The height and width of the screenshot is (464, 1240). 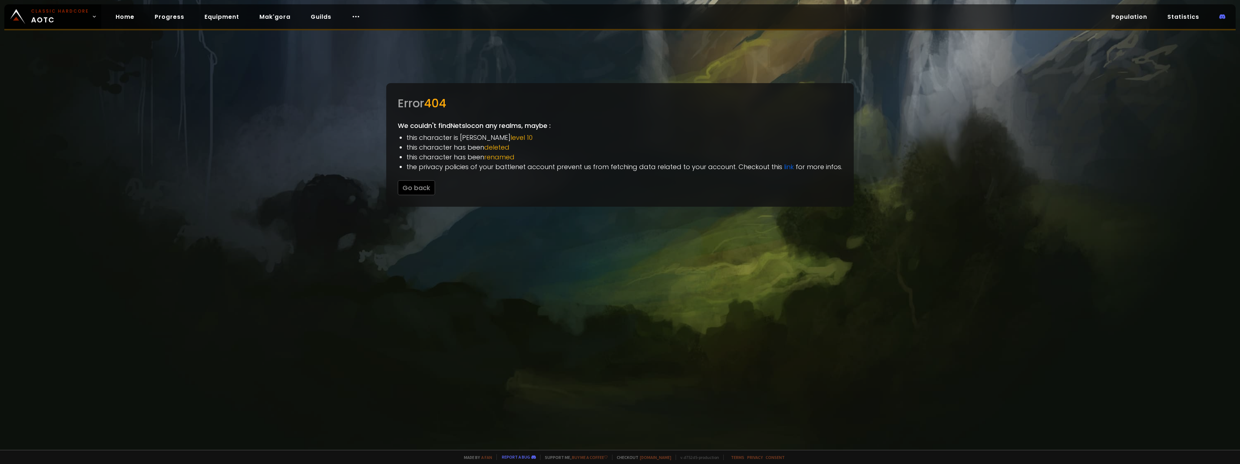 What do you see at coordinates (499, 157) in the screenshot?
I see `span: renamed` at bounding box center [499, 157].